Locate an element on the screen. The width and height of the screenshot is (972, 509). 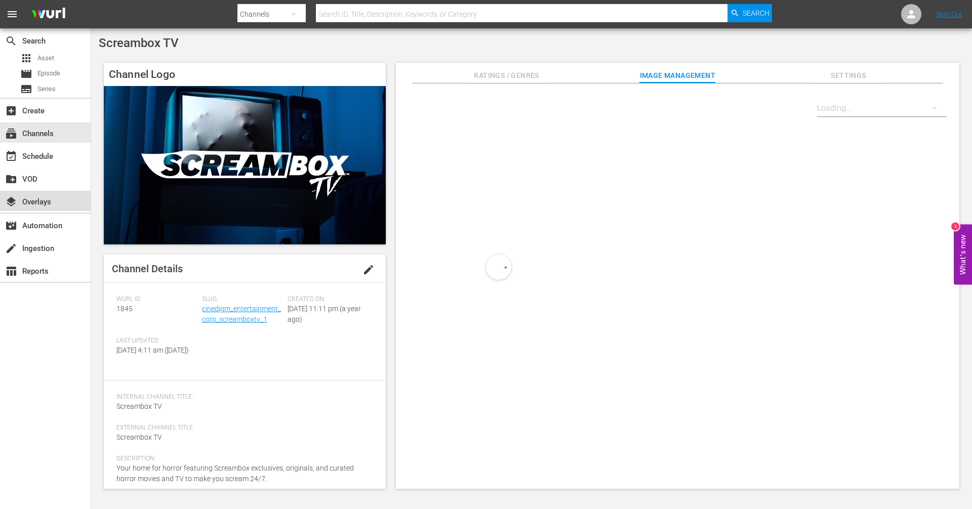
span: menu is located at coordinates (12, 14).